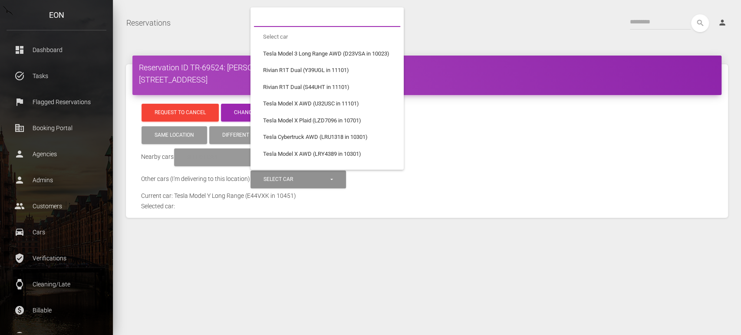  I want to click on a: people Customers, so click(56, 206).